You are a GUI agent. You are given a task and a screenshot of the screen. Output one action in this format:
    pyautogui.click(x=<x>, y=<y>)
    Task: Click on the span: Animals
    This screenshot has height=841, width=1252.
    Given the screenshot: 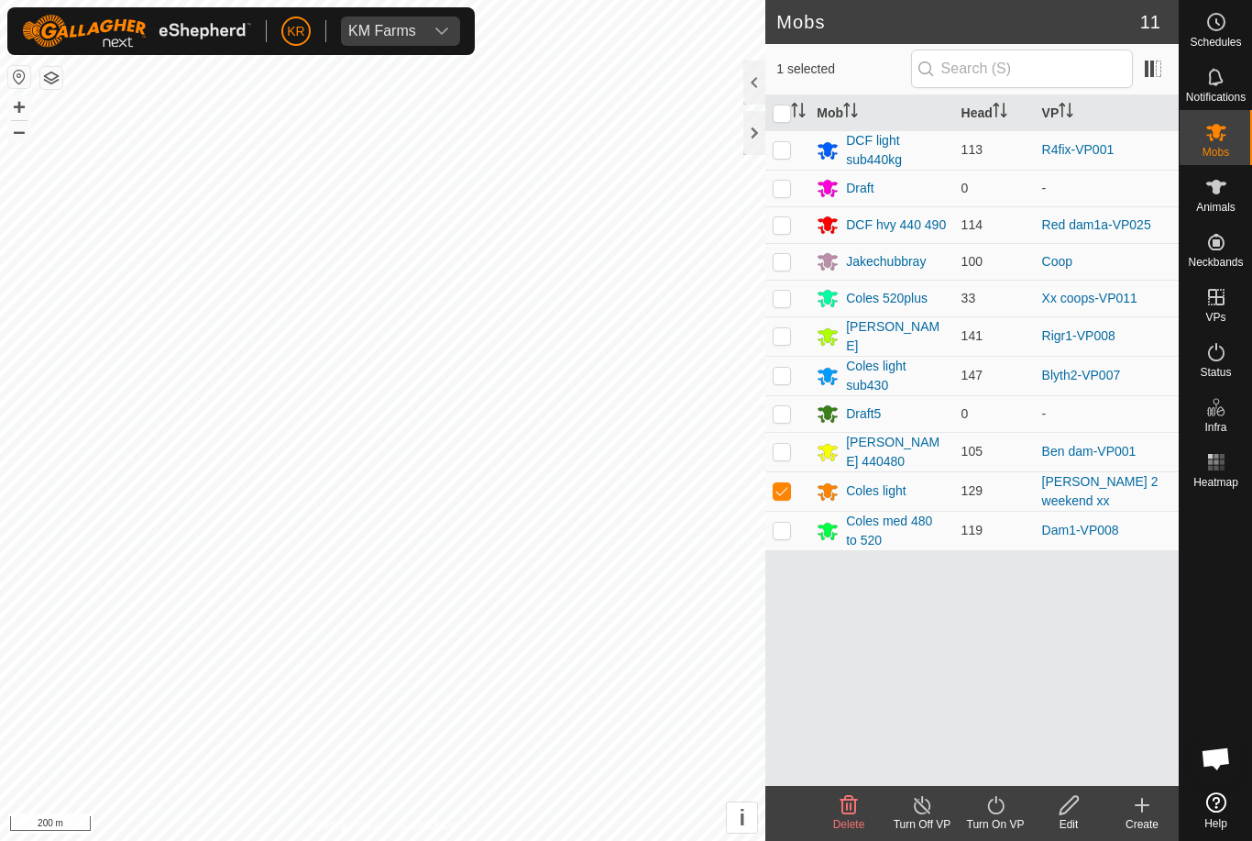 What is the action you would take?
    pyautogui.click(x=1216, y=207)
    